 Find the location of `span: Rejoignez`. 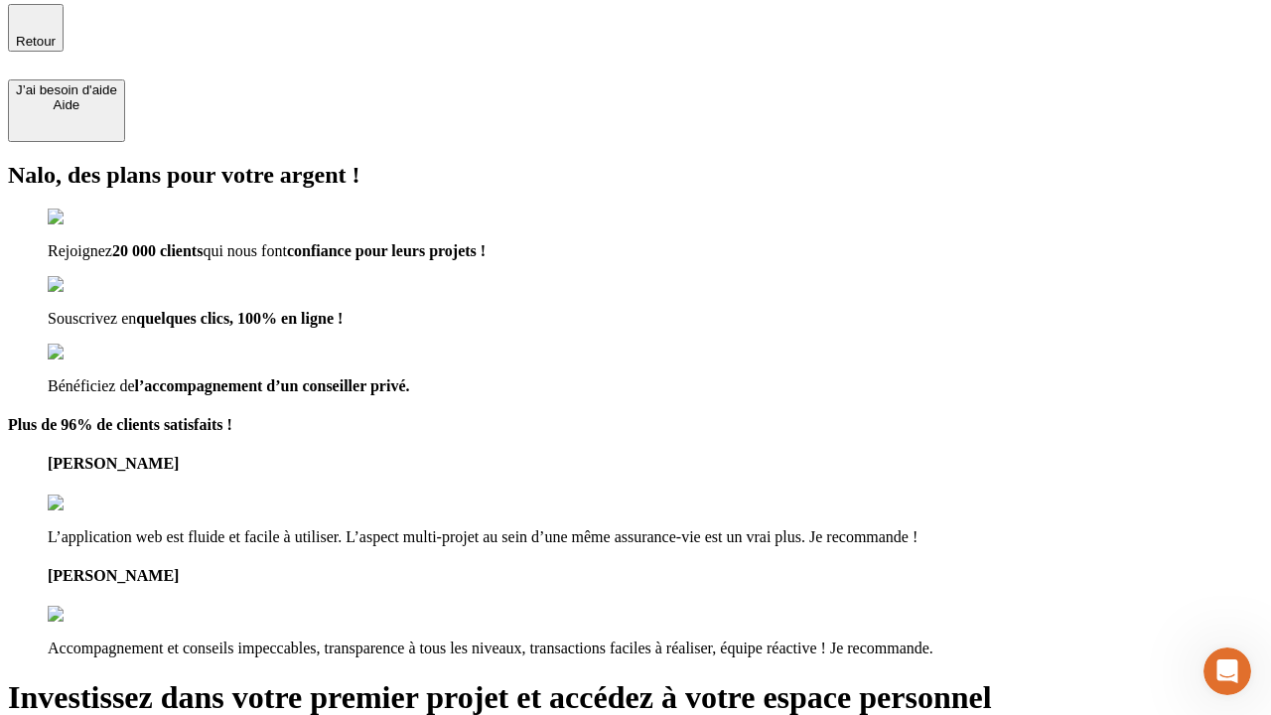

span: Rejoignez is located at coordinates (79, 250).